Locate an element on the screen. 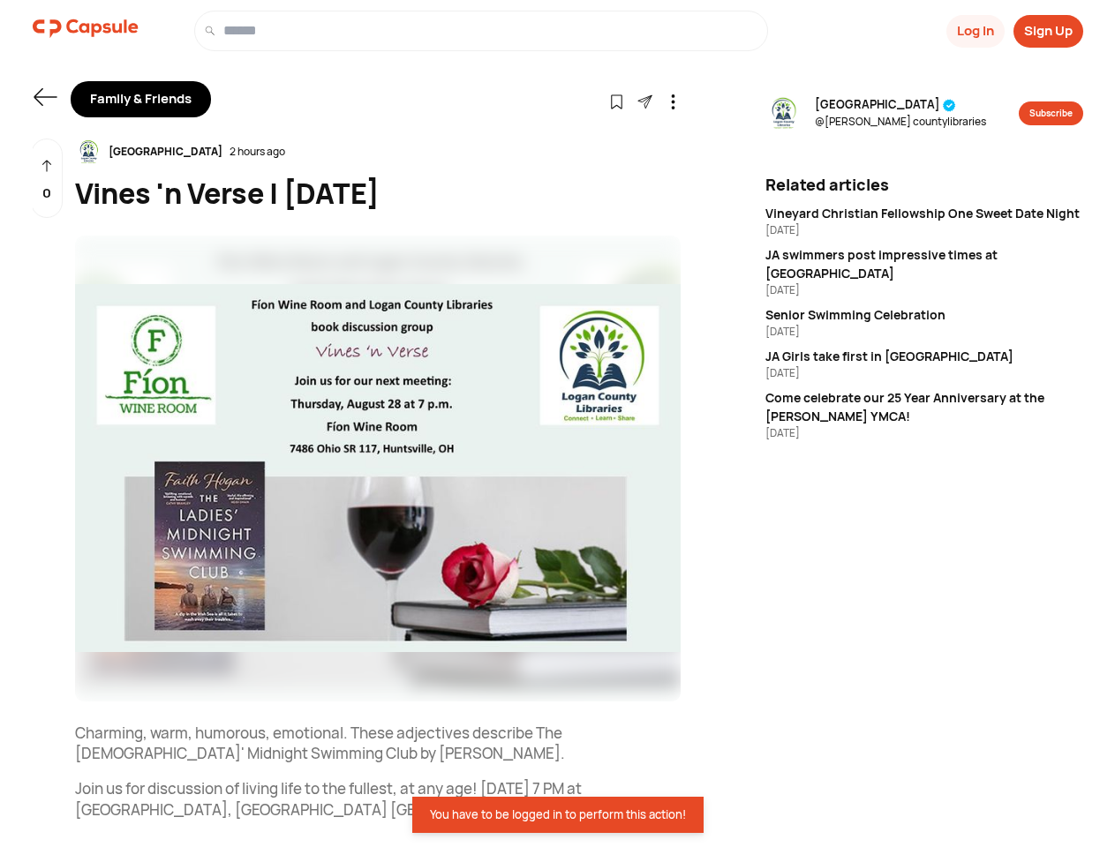 The width and height of the screenshot is (1115, 847). div: 2 hours ago is located at coordinates (257, 152).